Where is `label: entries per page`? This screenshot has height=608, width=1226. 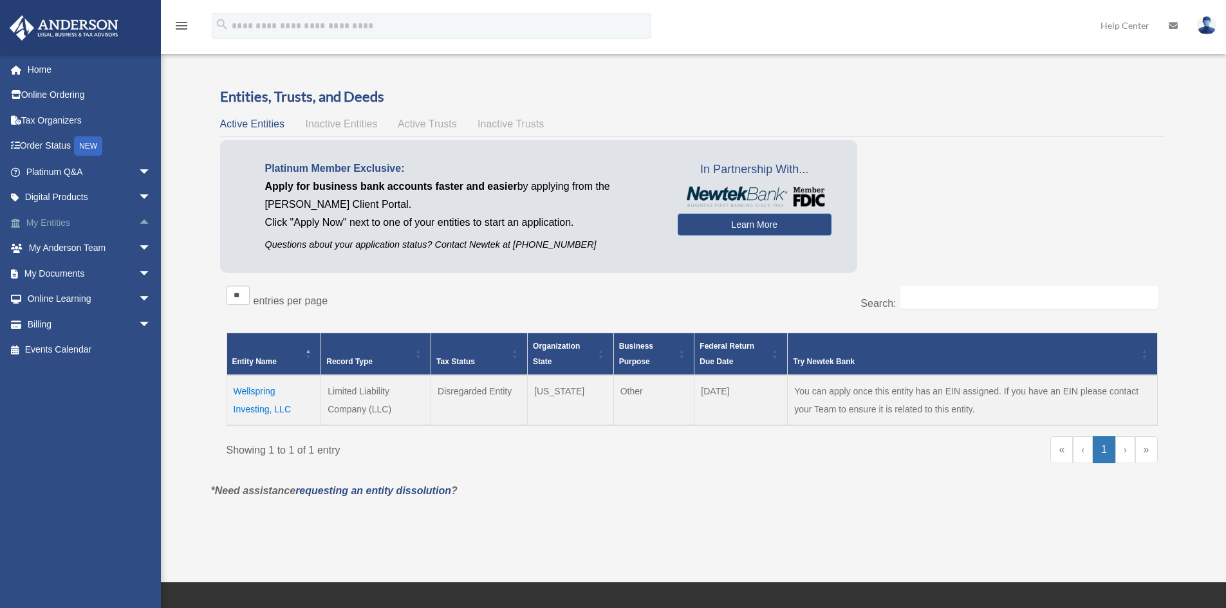
label: entries per page is located at coordinates (291, 300).